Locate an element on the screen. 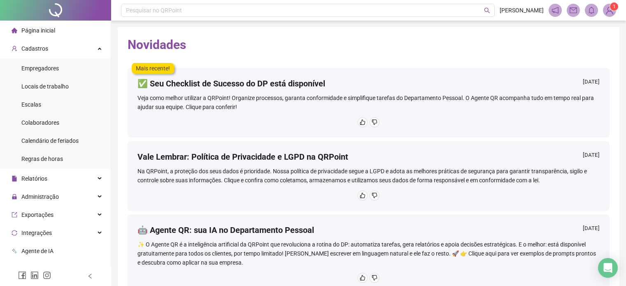 This screenshot has width=626, height=286. span: Página inicial is located at coordinates (38, 30).